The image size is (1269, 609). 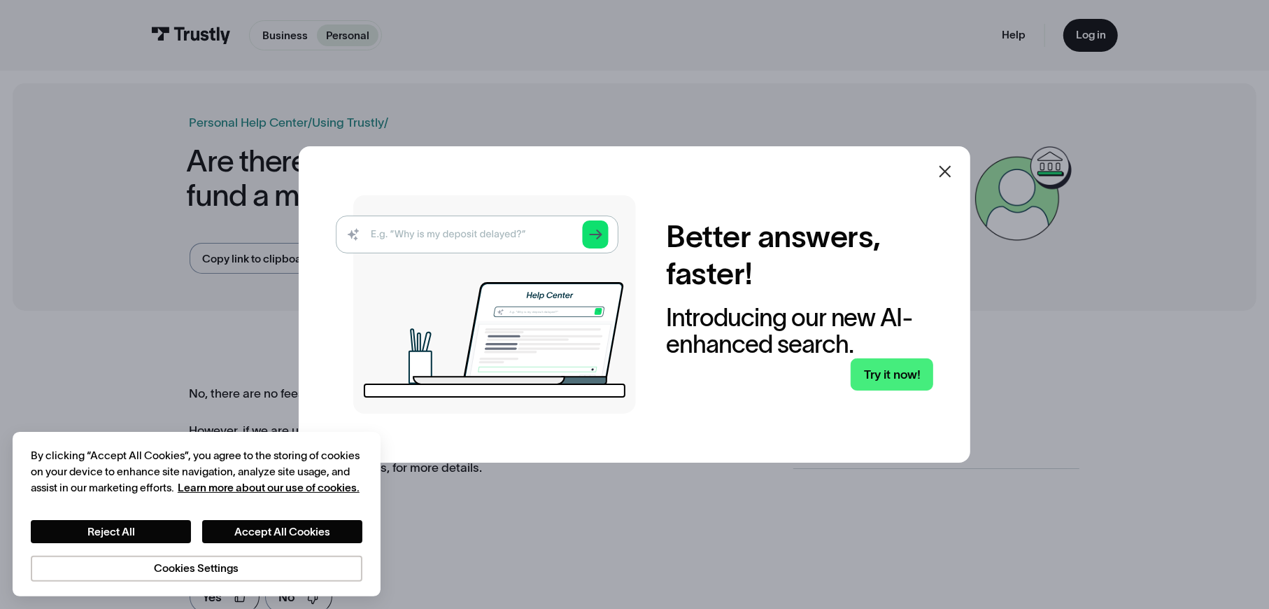 I want to click on h2: Better answers, faster!, so click(x=800, y=255).